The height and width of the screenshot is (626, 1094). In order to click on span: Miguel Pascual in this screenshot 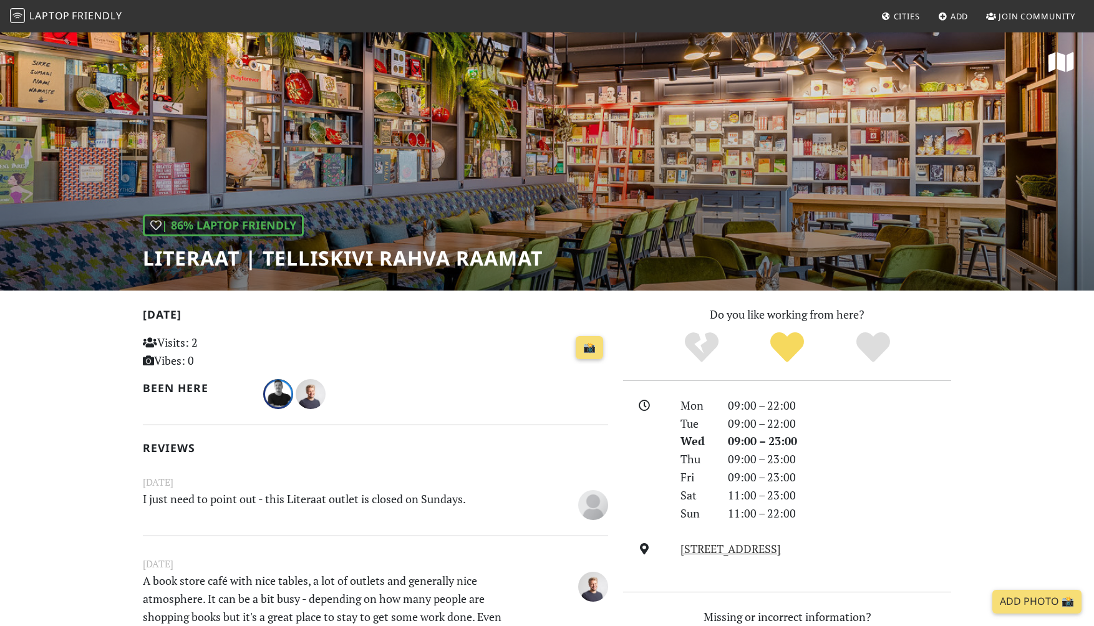, I will do `click(593, 504)`.